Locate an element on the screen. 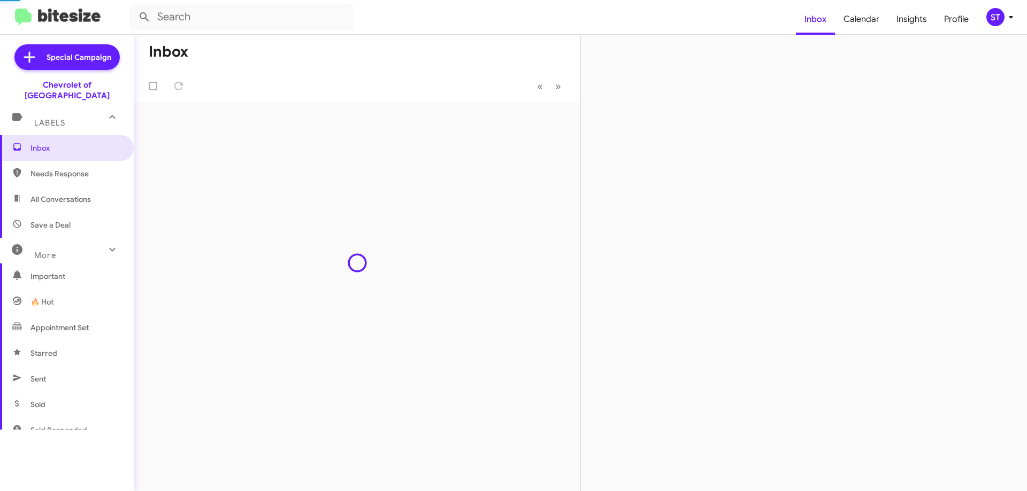 This screenshot has height=491, width=1027. span: Starred is located at coordinates (44, 353).